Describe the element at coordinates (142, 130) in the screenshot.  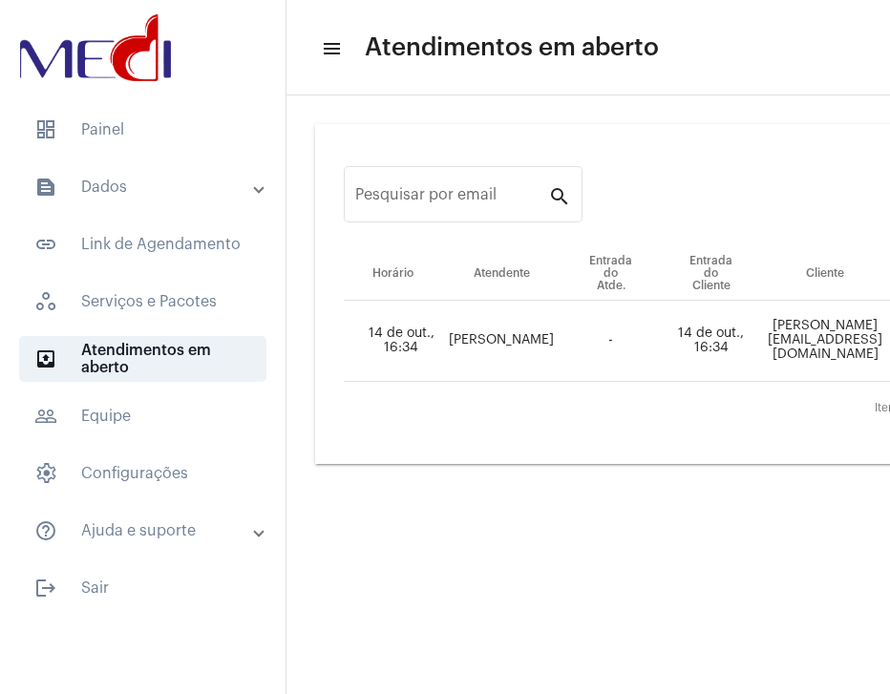
I see `span: Painel` at that location.